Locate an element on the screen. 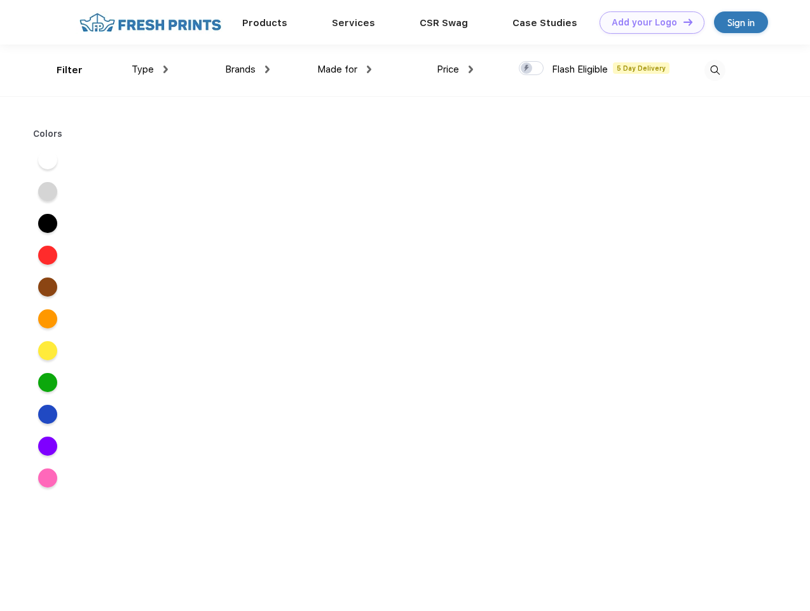  span: Price is located at coordinates (448, 69).